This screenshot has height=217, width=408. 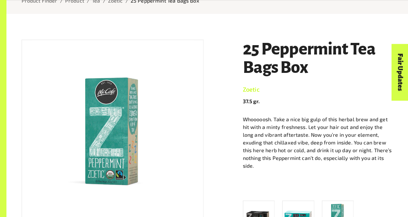 I want to click on h1: 25 Peppermint Tea Bags Box, so click(x=318, y=58).